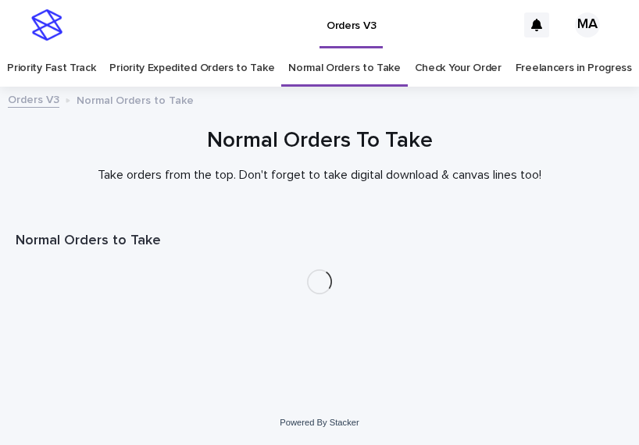 This screenshot has height=445, width=639. What do you see at coordinates (320, 175) in the screenshot?
I see `p: Take orders from the top. Don't forget to take digital download & canvas lines too!` at bounding box center [320, 175].